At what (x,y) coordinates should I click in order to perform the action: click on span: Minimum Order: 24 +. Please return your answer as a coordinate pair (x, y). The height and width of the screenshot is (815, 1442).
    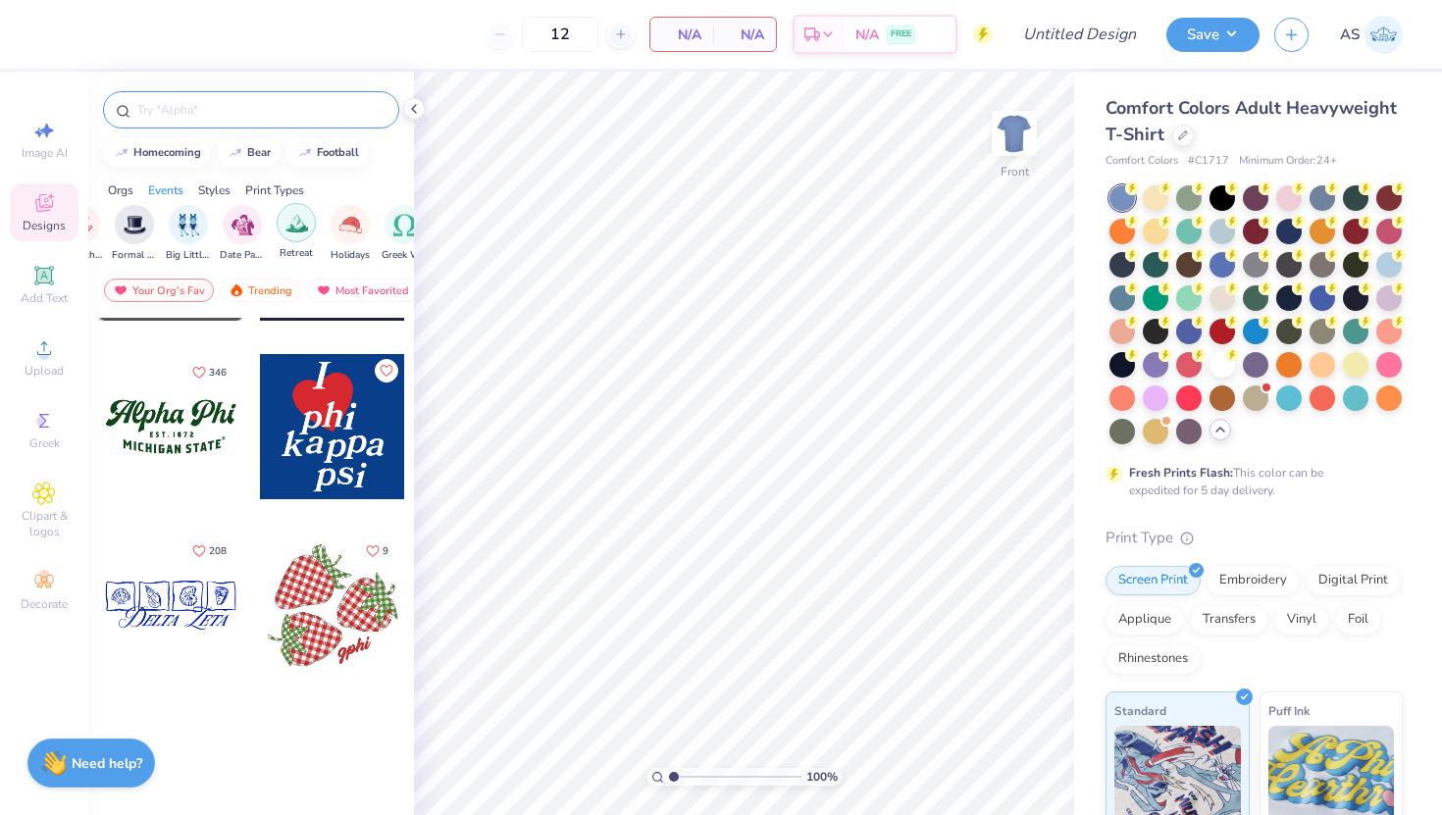
    Looking at the image, I should click on (1288, 161).